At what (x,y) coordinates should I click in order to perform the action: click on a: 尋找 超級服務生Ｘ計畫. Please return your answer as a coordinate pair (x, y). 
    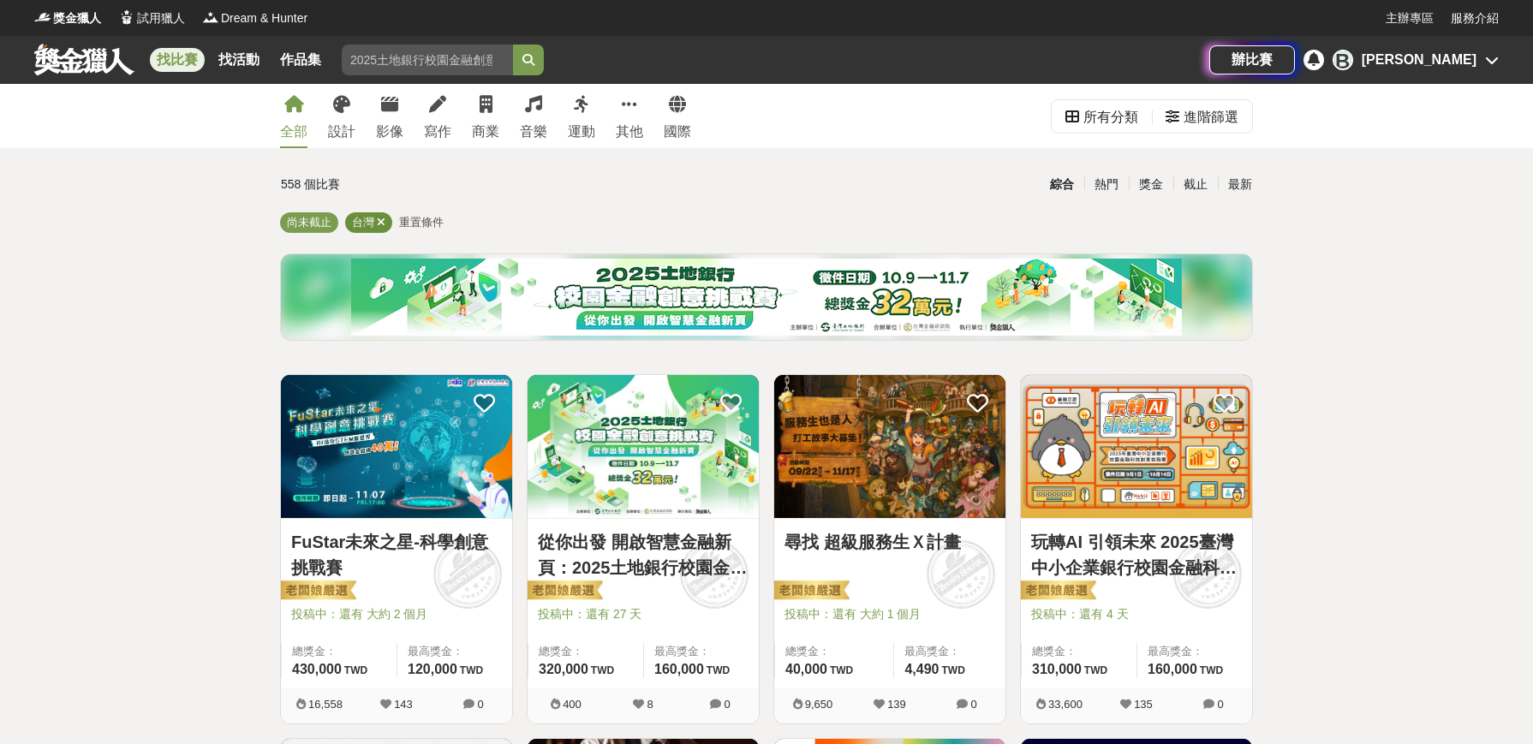
    Looking at the image, I should click on (890, 542).